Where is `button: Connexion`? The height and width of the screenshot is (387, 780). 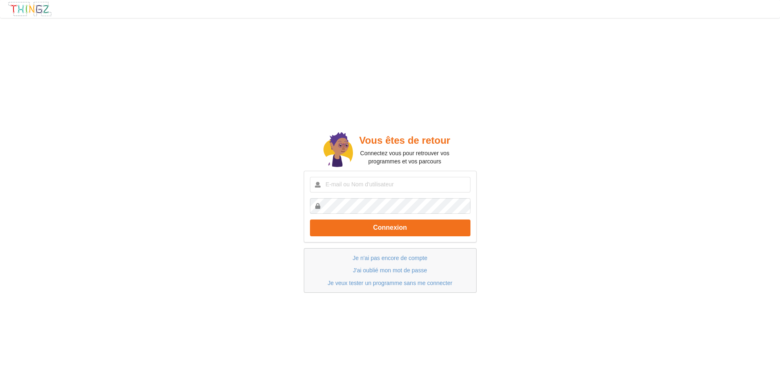 button: Connexion is located at coordinates (390, 228).